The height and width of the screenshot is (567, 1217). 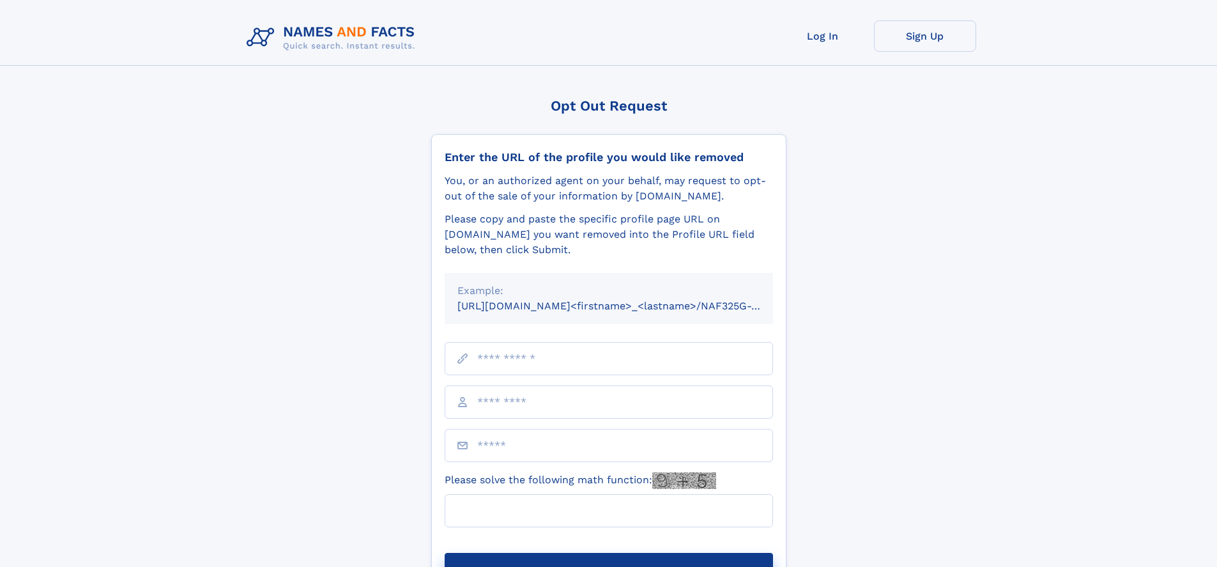 What do you see at coordinates (609, 291) in the screenshot?
I see `div: Example:` at bounding box center [609, 291].